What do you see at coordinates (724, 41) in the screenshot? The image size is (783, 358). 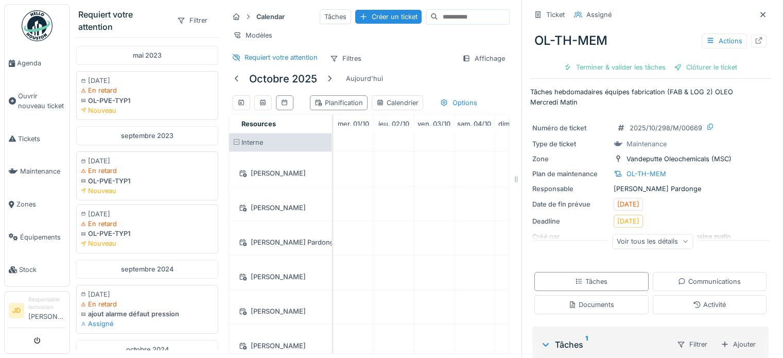 I see `div: Actions` at bounding box center [724, 41].